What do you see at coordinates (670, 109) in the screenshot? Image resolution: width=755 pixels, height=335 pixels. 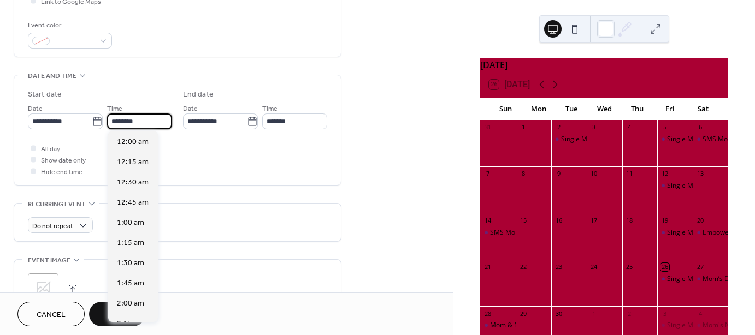 I see `div: Fri` at bounding box center [670, 109].